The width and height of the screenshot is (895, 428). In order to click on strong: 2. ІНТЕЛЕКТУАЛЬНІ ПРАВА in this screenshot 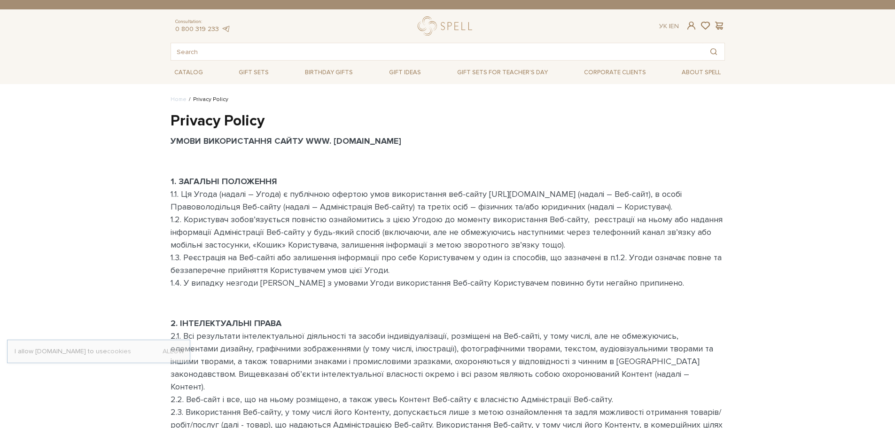, I will do `click(226, 323)`.